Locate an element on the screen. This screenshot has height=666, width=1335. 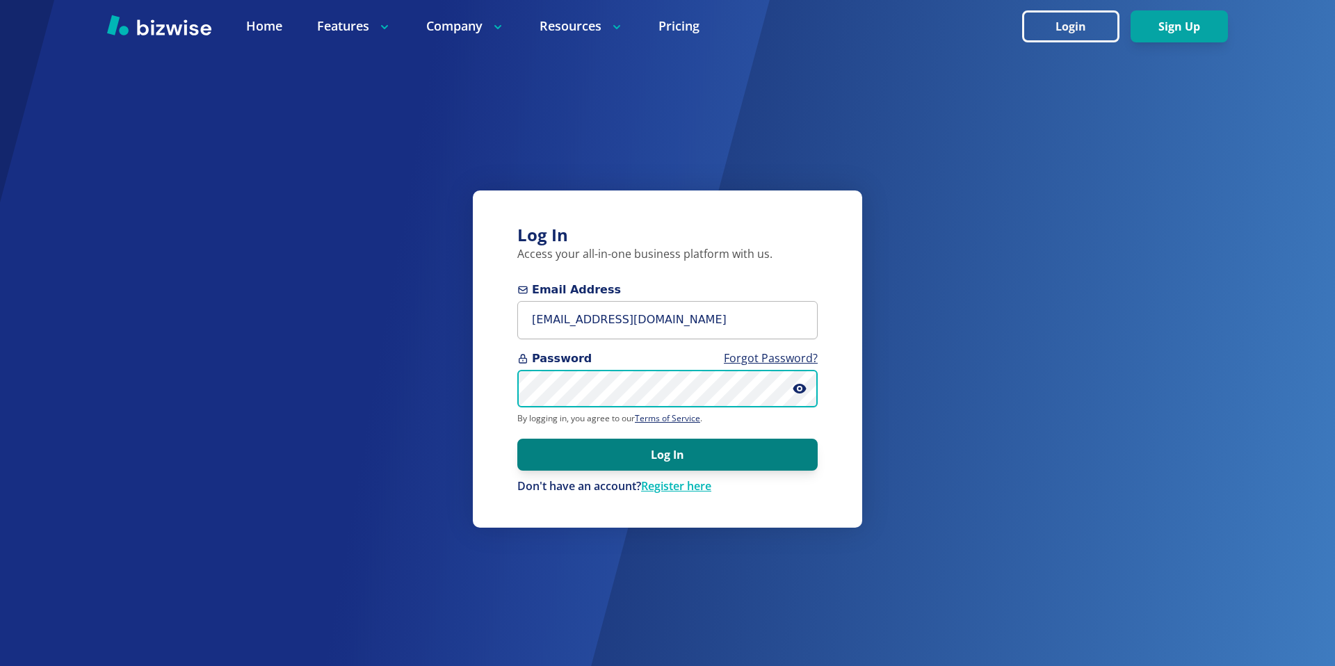
a: Register here is located at coordinates (676, 486).